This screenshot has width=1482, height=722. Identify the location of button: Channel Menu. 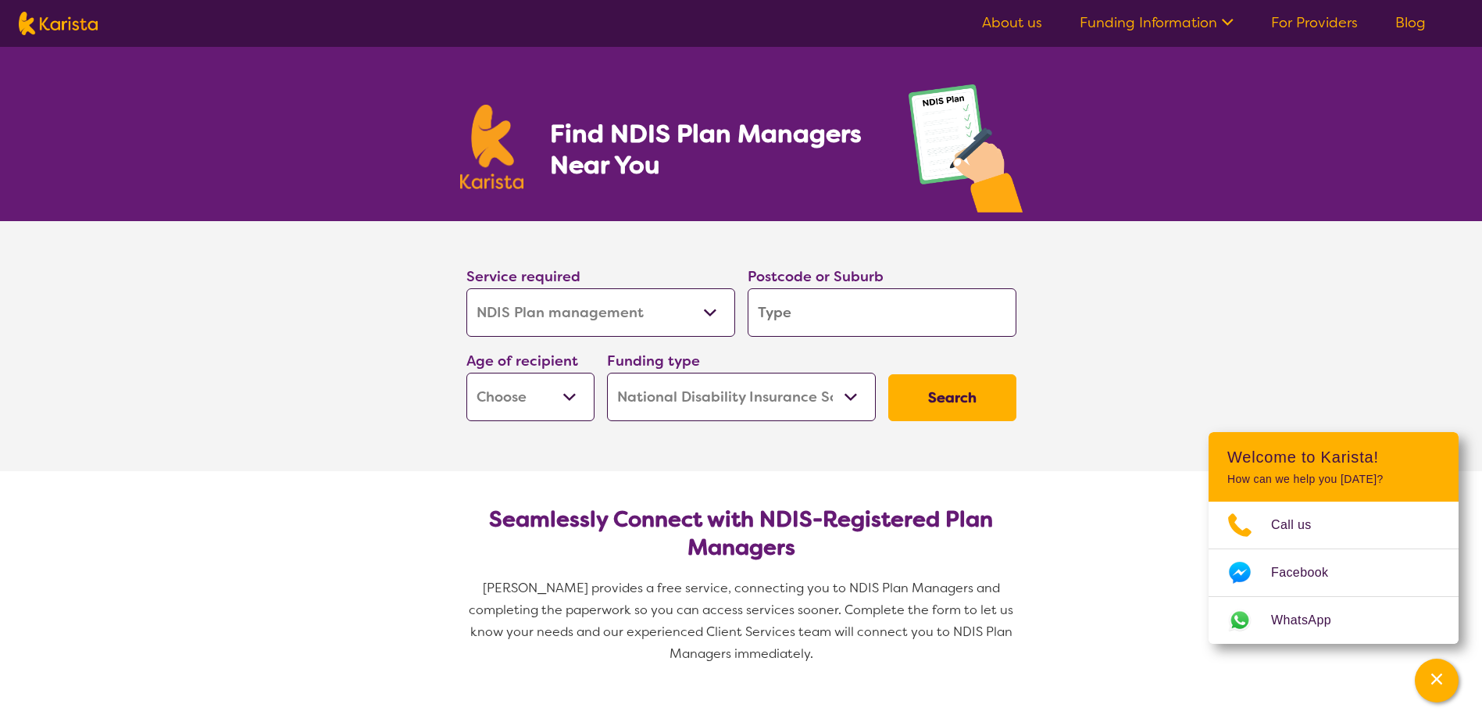
(1436, 680).